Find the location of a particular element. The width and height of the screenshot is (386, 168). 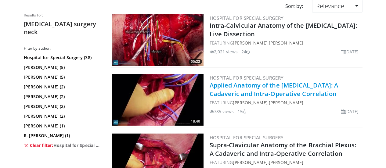

a: Hospital for Special Surgery (38) is located at coordinates (62, 58).